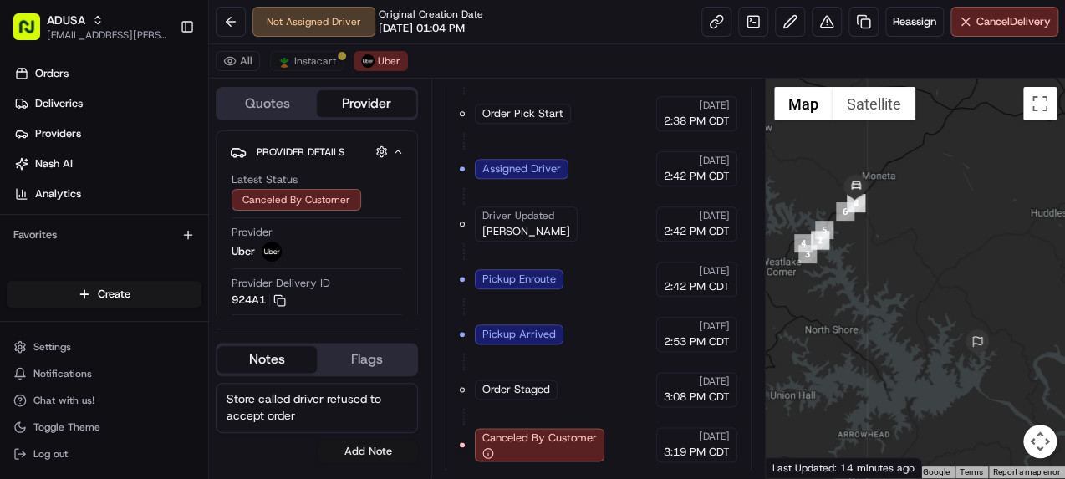 This screenshot has height=479, width=1065. What do you see at coordinates (107, 104) in the screenshot?
I see `a: Deliveries` at bounding box center [107, 104].